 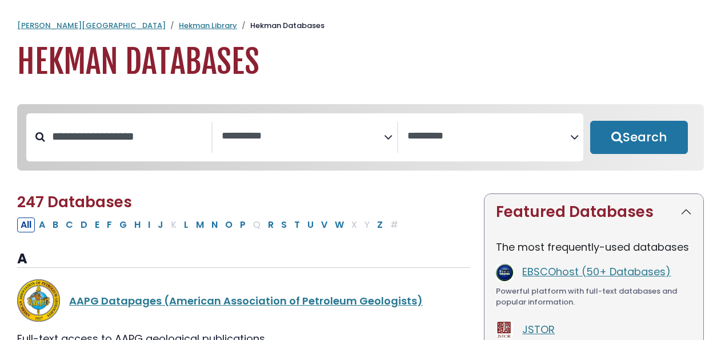 I want to click on button: Filter Results S, so click(x=284, y=225).